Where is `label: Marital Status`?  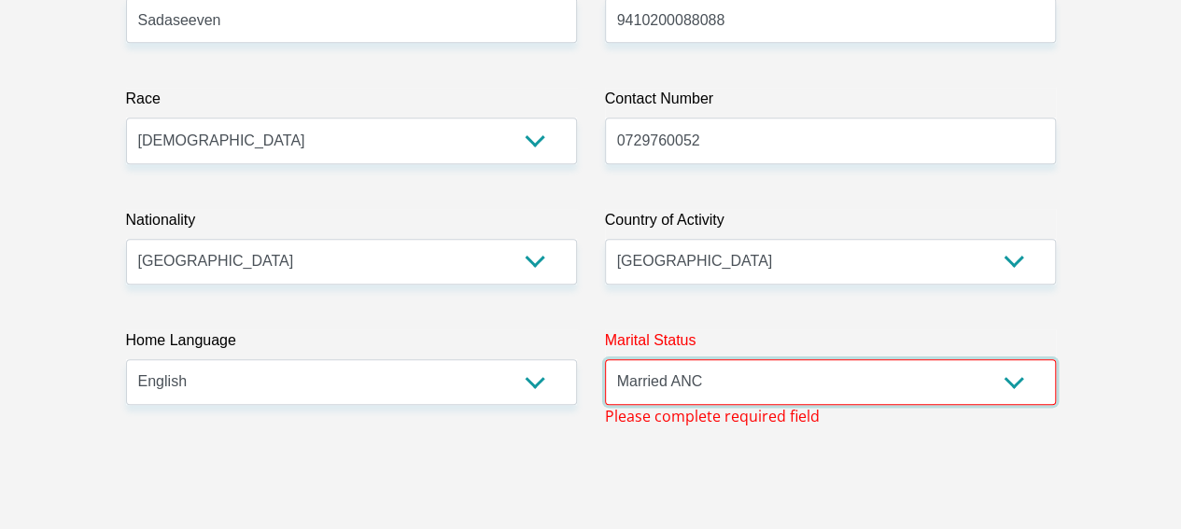 label: Marital Status is located at coordinates (830, 344).